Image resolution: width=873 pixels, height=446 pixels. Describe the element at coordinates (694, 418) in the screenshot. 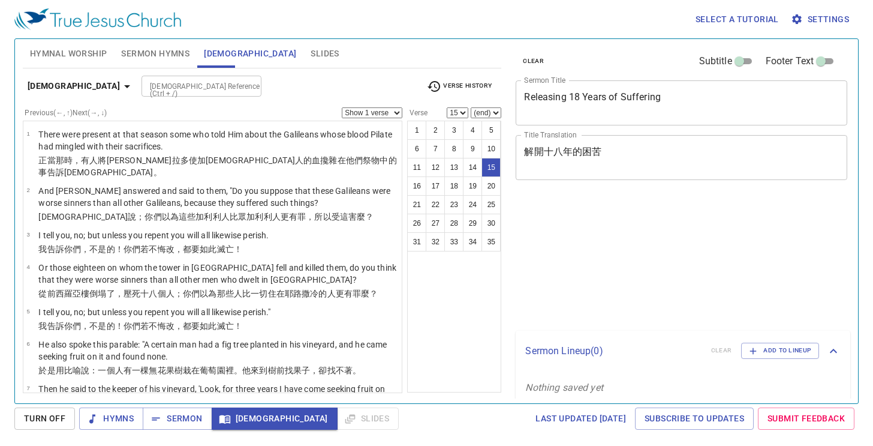

I see `a: Subscribe to Updates` at that location.